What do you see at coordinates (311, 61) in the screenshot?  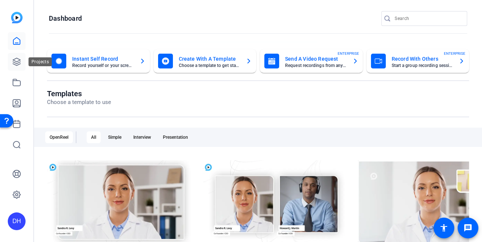 I see `button: Send A Video RequestRequest recordings from anyone, anywhereENTERPRISE` at bounding box center [311, 61].